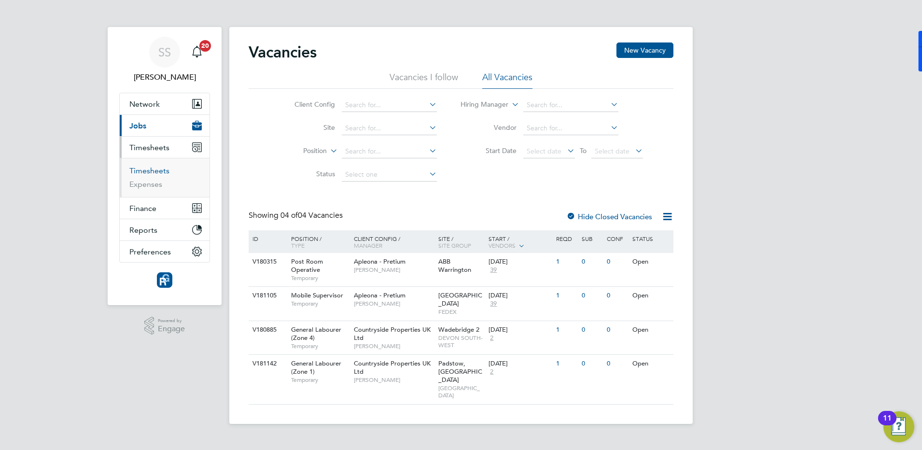  Describe the element at coordinates (150, 252) in the screenshot. I see `span: Preferences` at that location.